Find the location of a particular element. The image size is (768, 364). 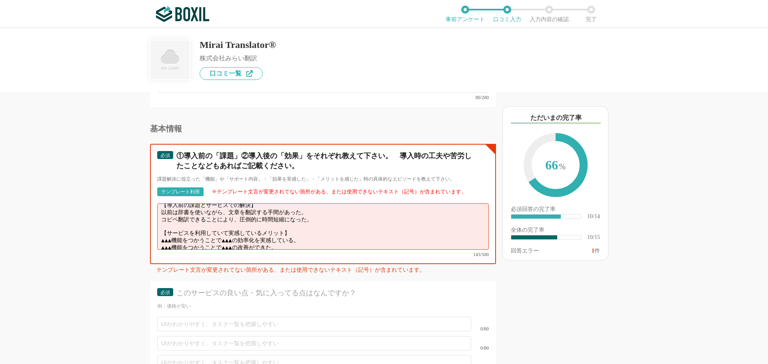

div: 回答エラー is located at coordinates (525, 251).